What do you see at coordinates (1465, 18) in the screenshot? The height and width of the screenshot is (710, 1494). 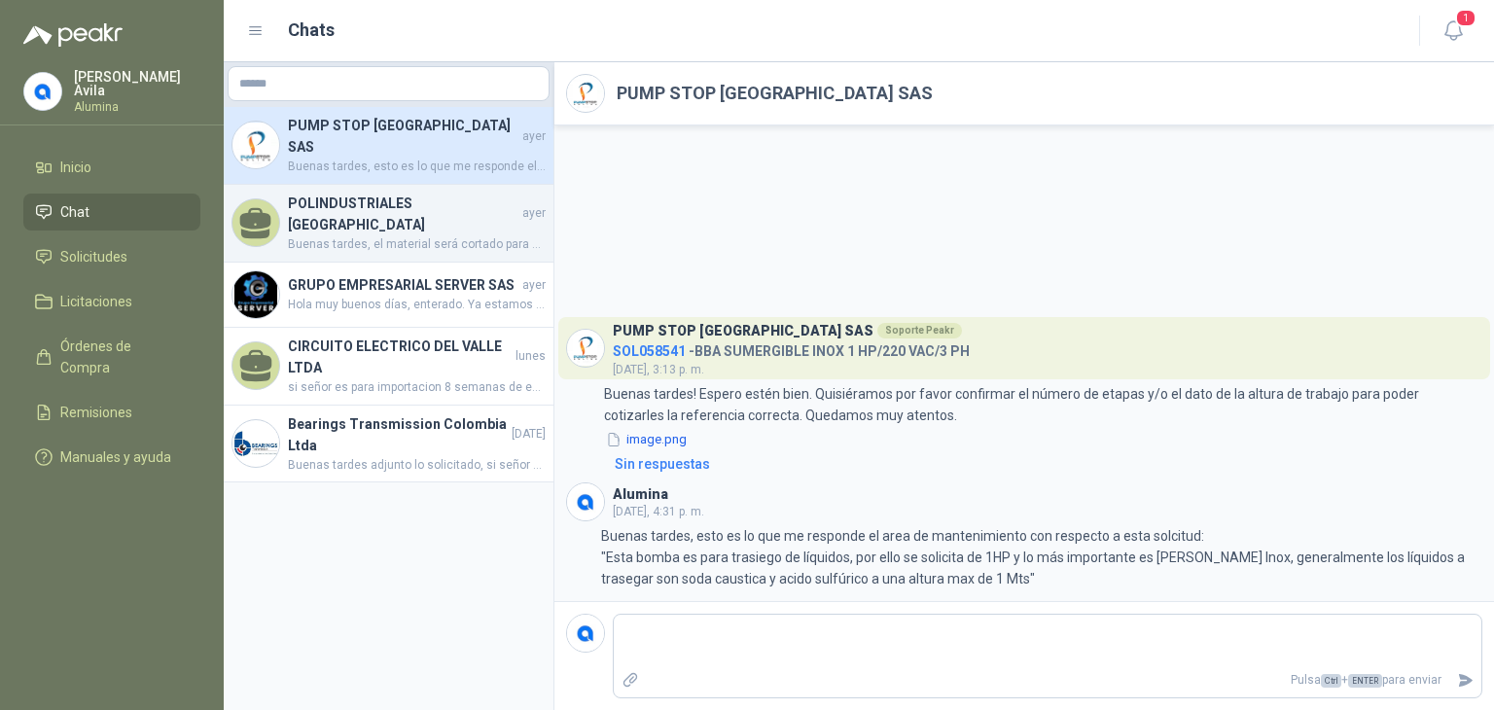 I see `span: 1` at bounding box center [1465, 18].